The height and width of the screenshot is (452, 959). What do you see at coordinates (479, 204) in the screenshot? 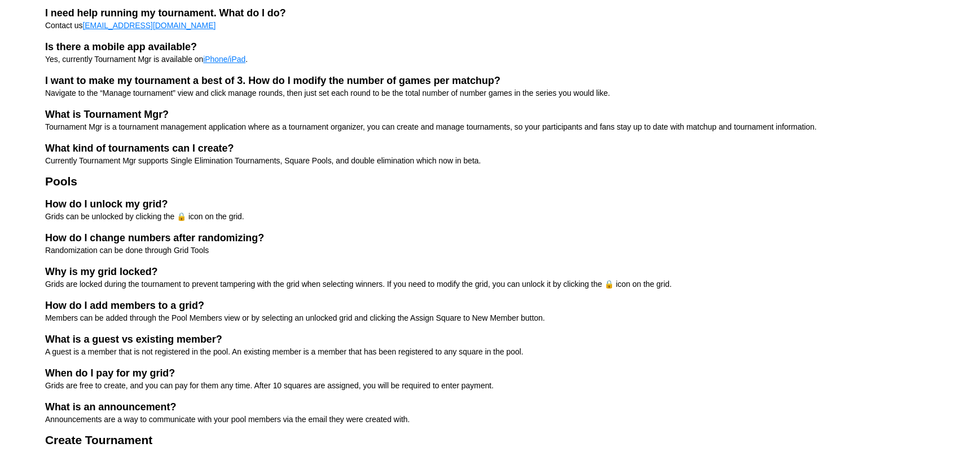
I see `h2: How do I unlock my grid?` at bounding box center [479, 204].